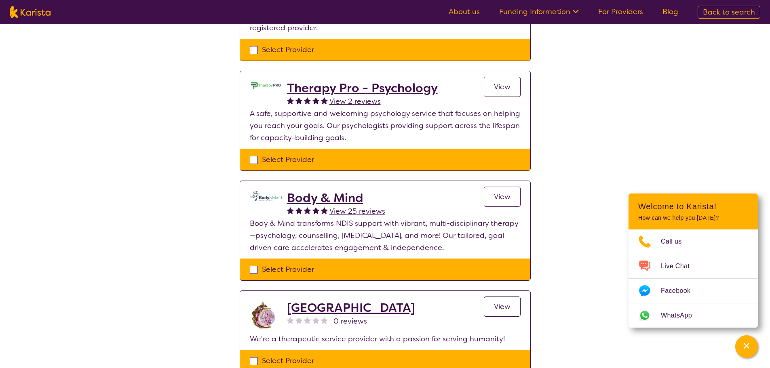  I want to click on a: For Providers, so click(620, 12).